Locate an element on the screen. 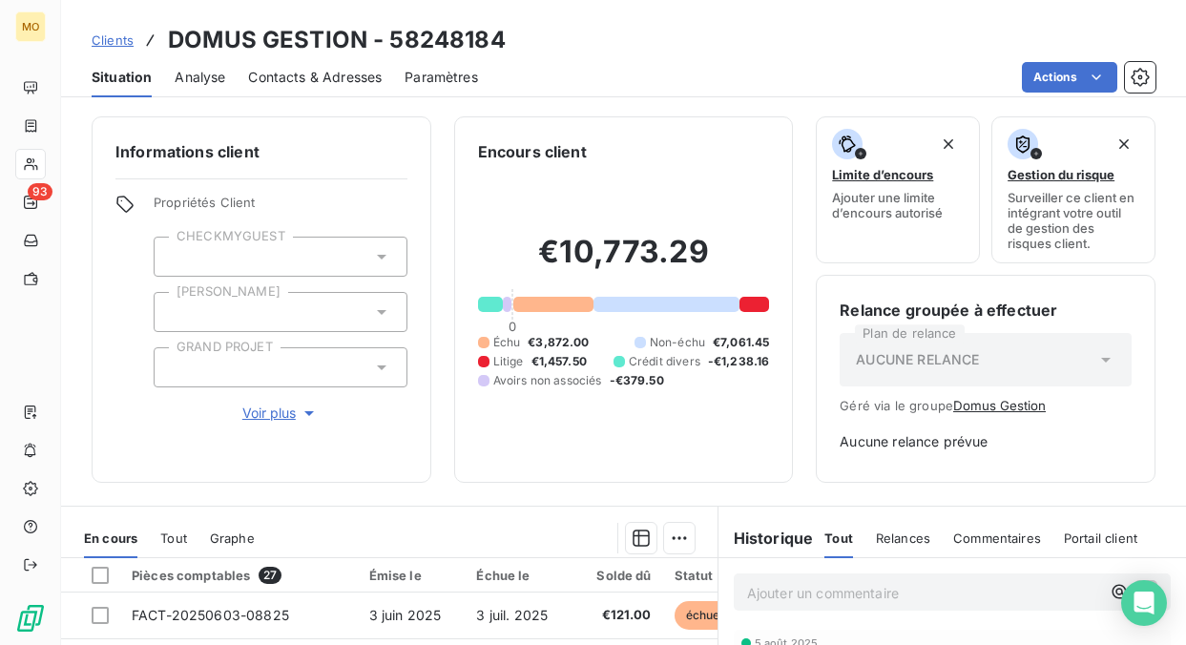  span: Portail client is located at coordinates (1101, 538).